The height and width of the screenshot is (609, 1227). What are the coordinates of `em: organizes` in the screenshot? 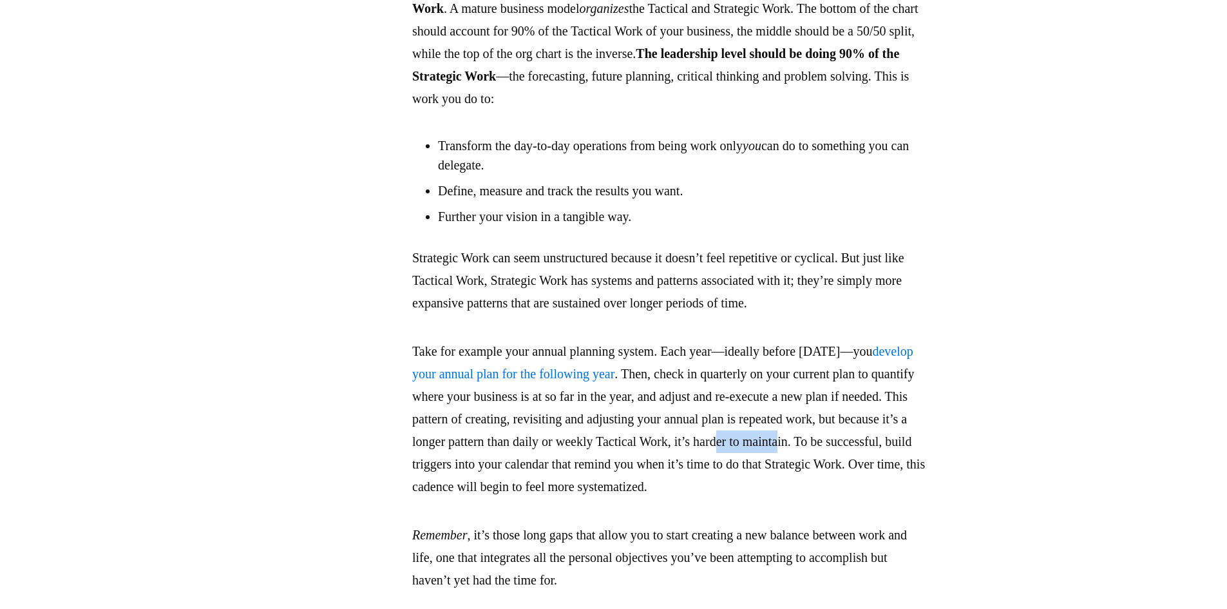 It's located at (604, 8).